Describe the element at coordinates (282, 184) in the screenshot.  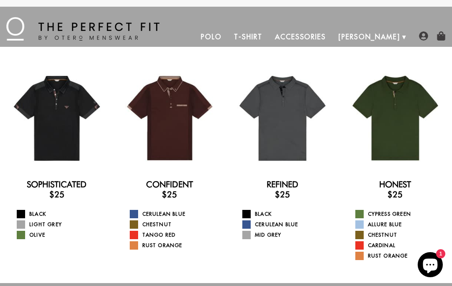
I see `a: Refined` at that location.